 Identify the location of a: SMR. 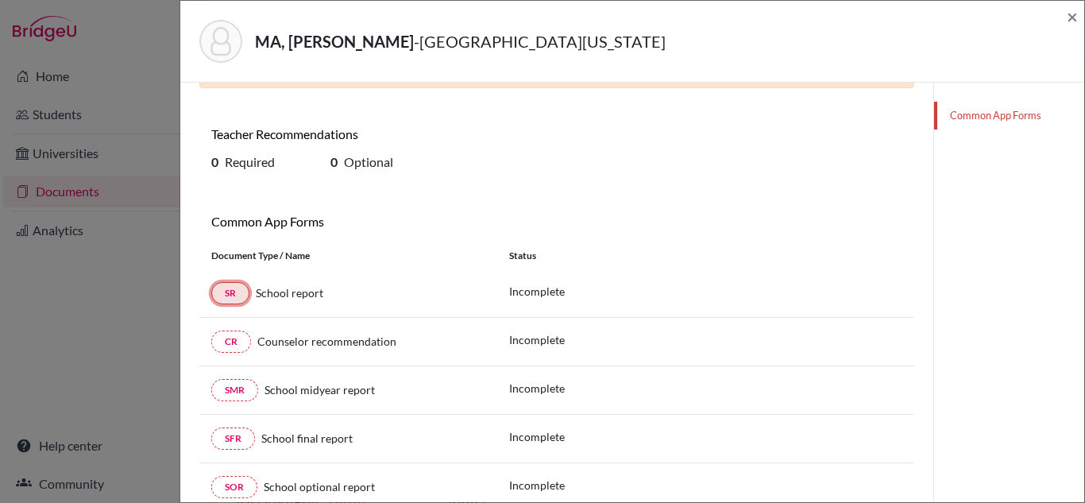
(234, 390).